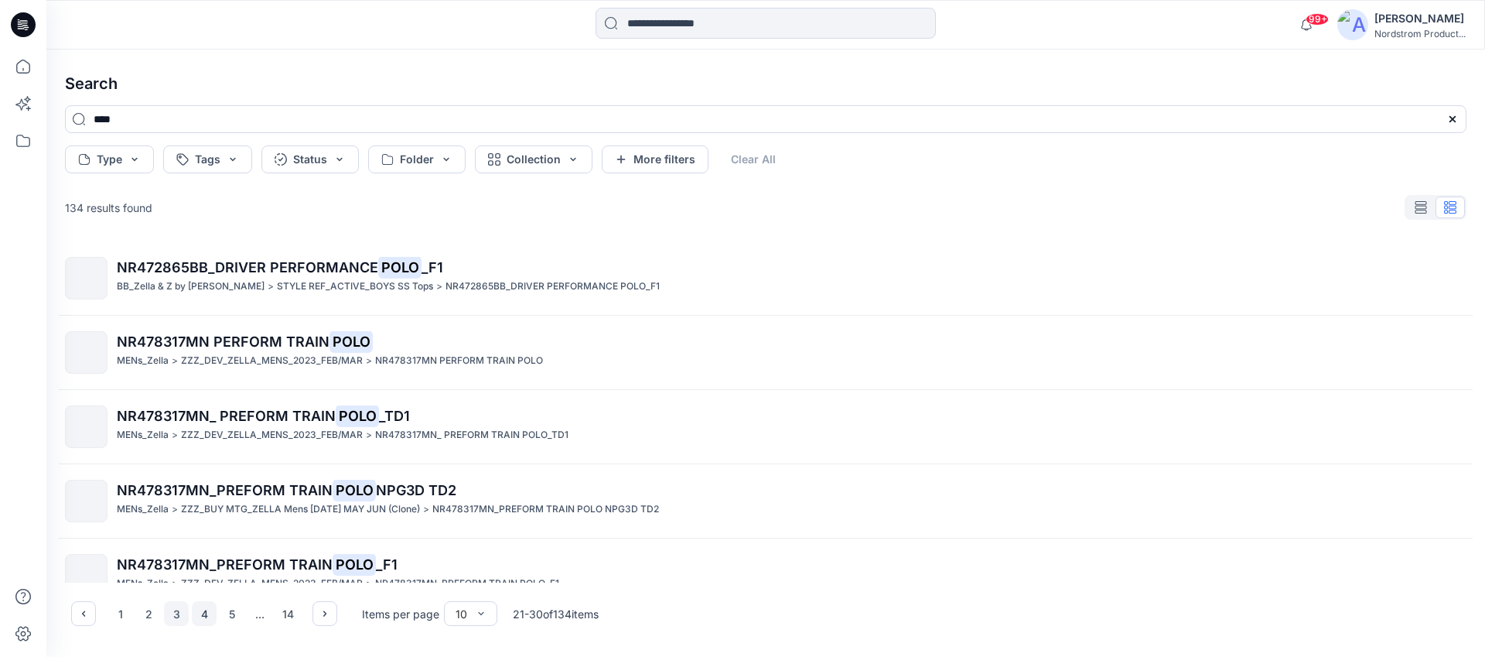 This screenshot has width=1485, height=657. I want to click on p: NR478317MN_PREFORM TRAIN POLO NPG3D TD2, so click(545, 509).